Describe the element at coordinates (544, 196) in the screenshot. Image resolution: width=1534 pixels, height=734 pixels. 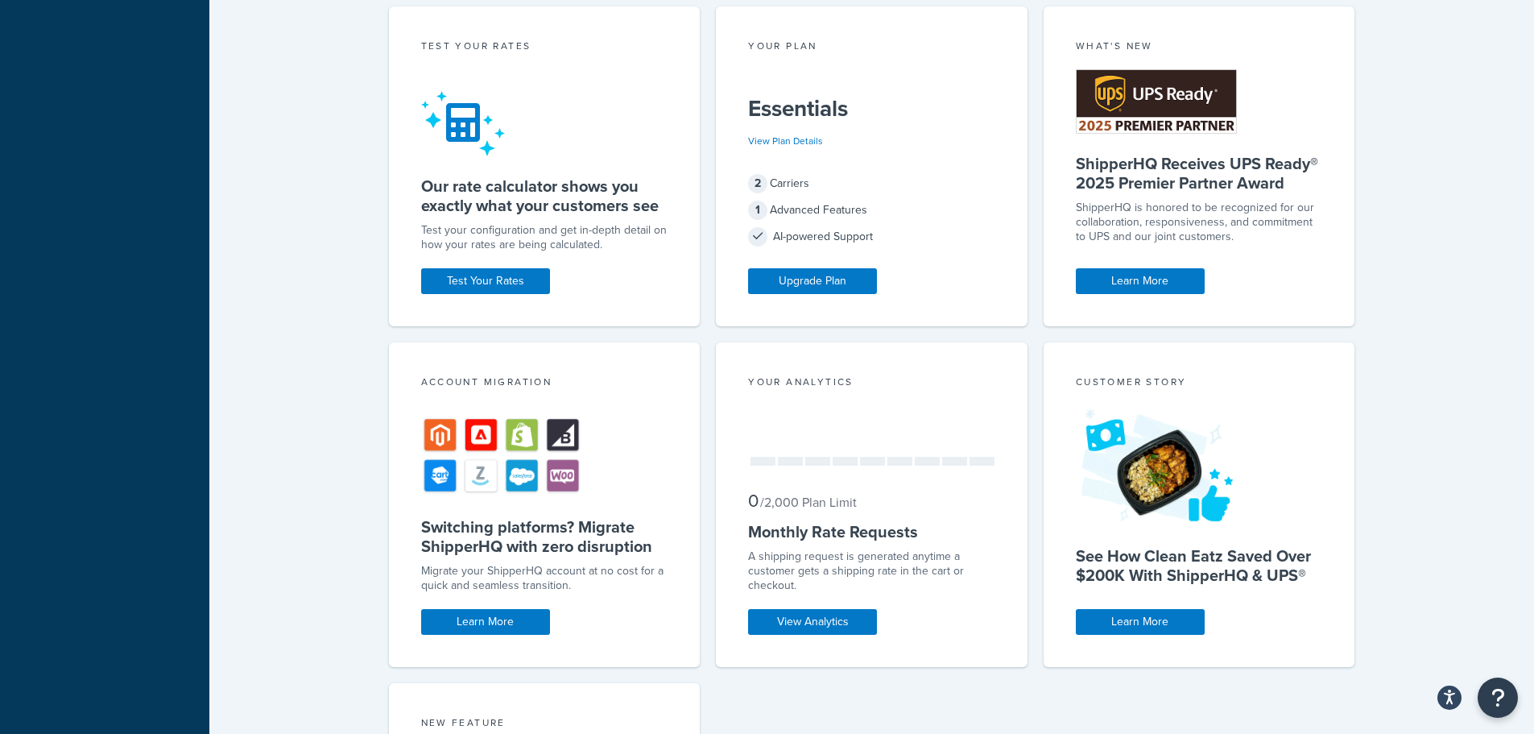
I see `h5: Our rate calculator shows you exactly what your customers see` at that location.